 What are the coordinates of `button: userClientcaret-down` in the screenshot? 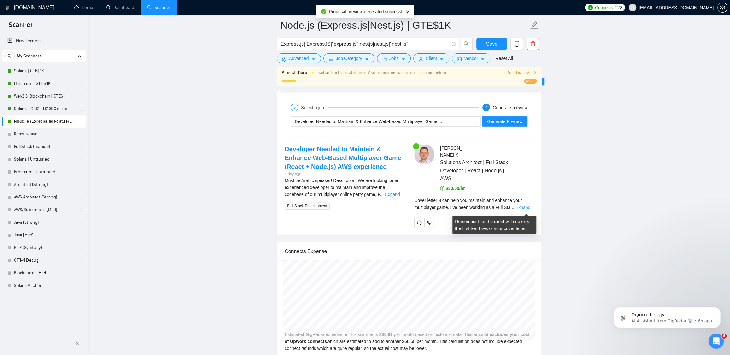 It's located at (432, 58).